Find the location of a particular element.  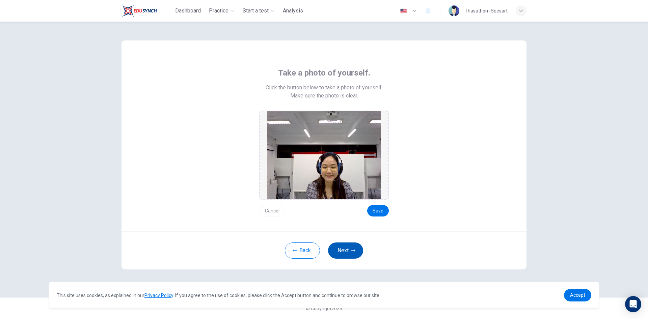

img: Train Test logo is located at coordinates (139, 11).